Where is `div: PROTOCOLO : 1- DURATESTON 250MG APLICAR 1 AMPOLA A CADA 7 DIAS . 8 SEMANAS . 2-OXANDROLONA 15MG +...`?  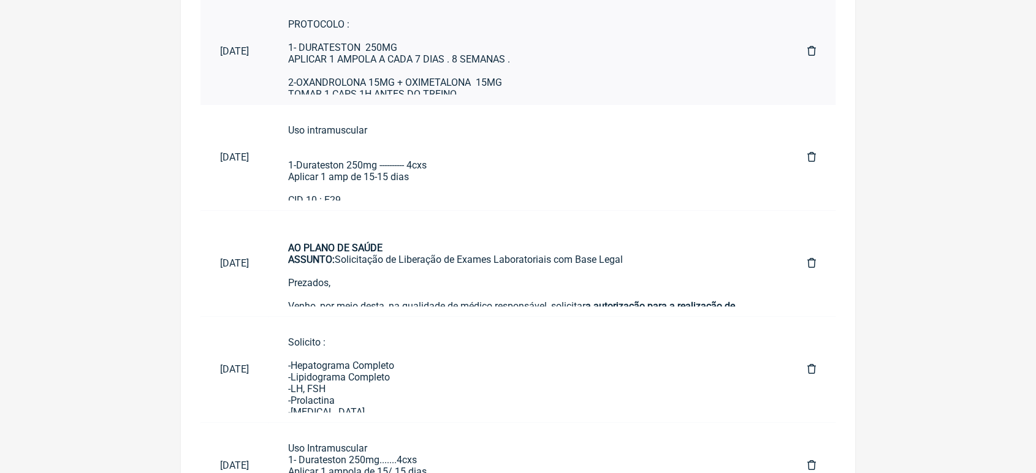
div: PROTOCOLO : 1- DURATESTON 250MG APLICAR 1 AMPOLA A CADA 7 DIAS . 8 SEMANAS . 2-OXANDROLONA 15MG +... is located at coordinates (528, 65).